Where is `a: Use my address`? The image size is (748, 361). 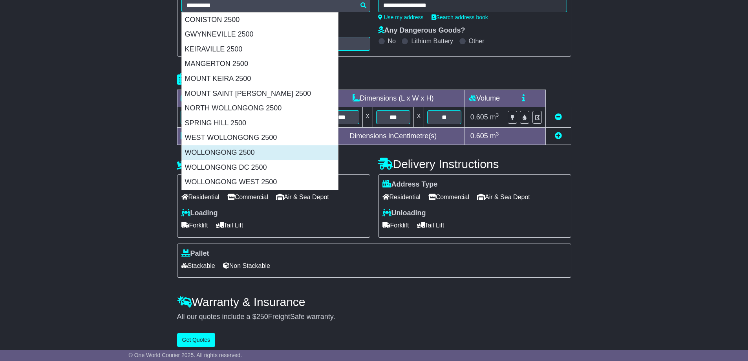 a: Use my address is located at coordinates (401, 17).